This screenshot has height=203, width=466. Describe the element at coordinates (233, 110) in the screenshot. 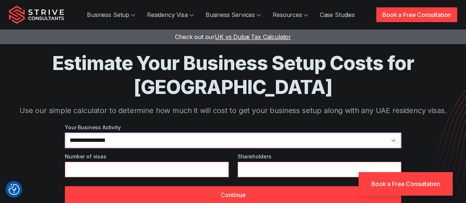

I see `p: Use our simple calculator to determine how much it will cost to get your business setup along wit...` at that location.